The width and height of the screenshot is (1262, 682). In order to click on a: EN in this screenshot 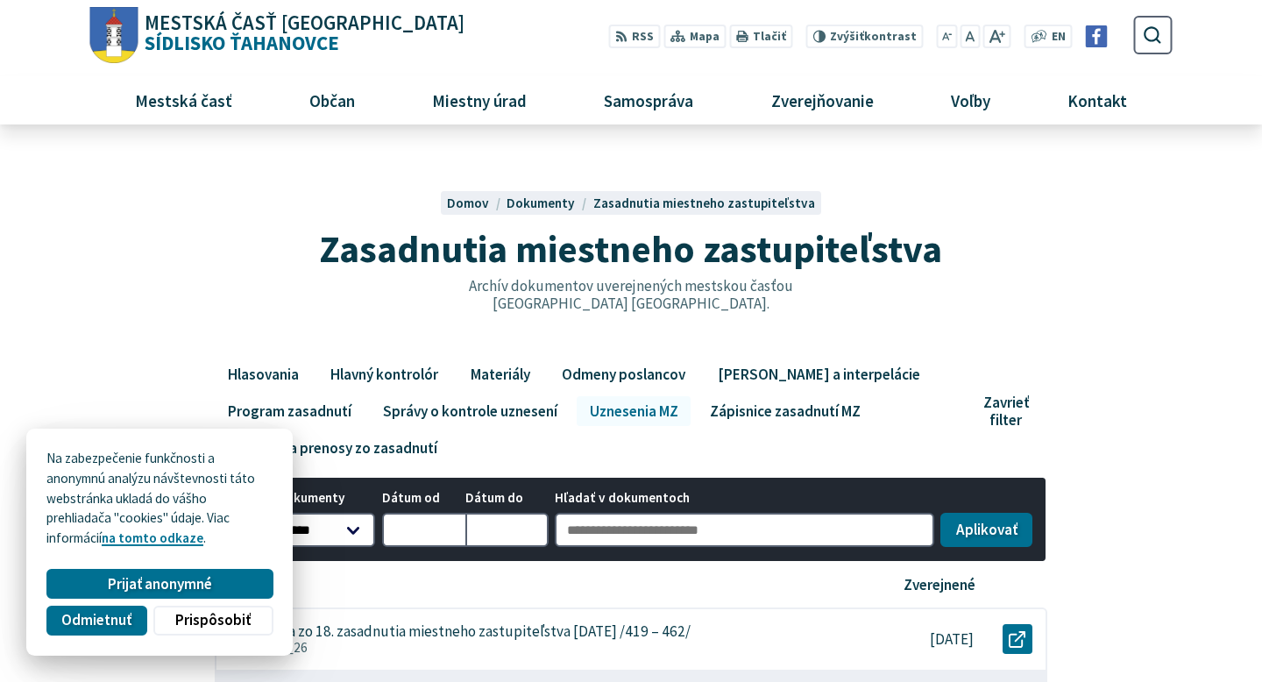, I will do `click(1058, 37)`.